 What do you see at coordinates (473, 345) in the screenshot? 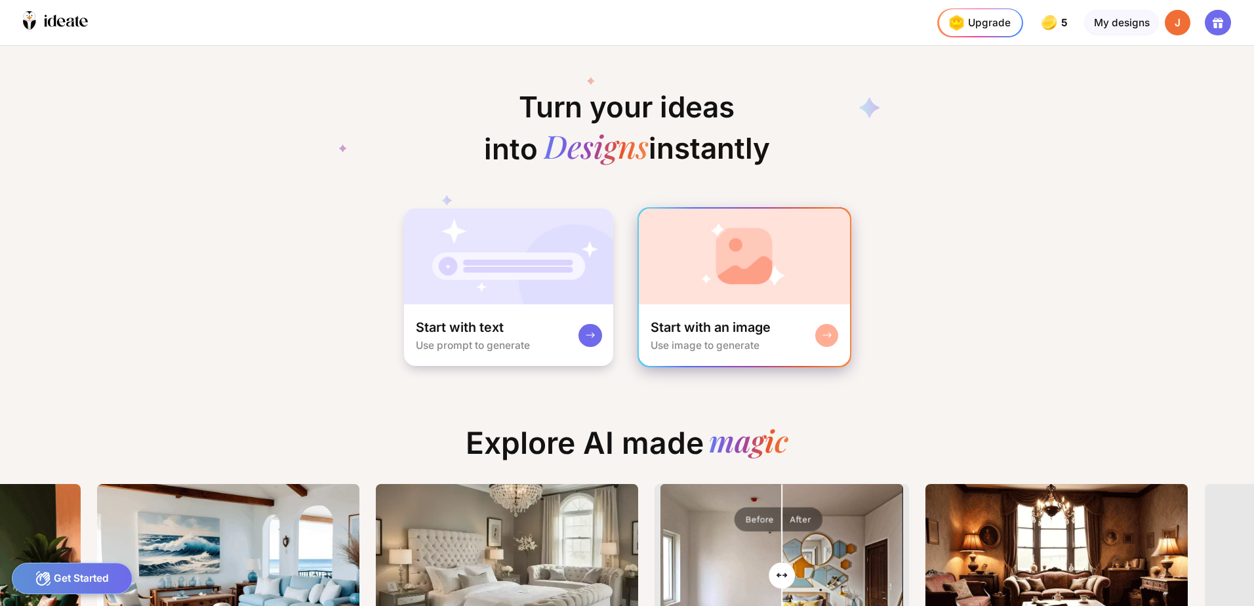
I see `div: Use prompt to generate` at bounding box center [473, 345].